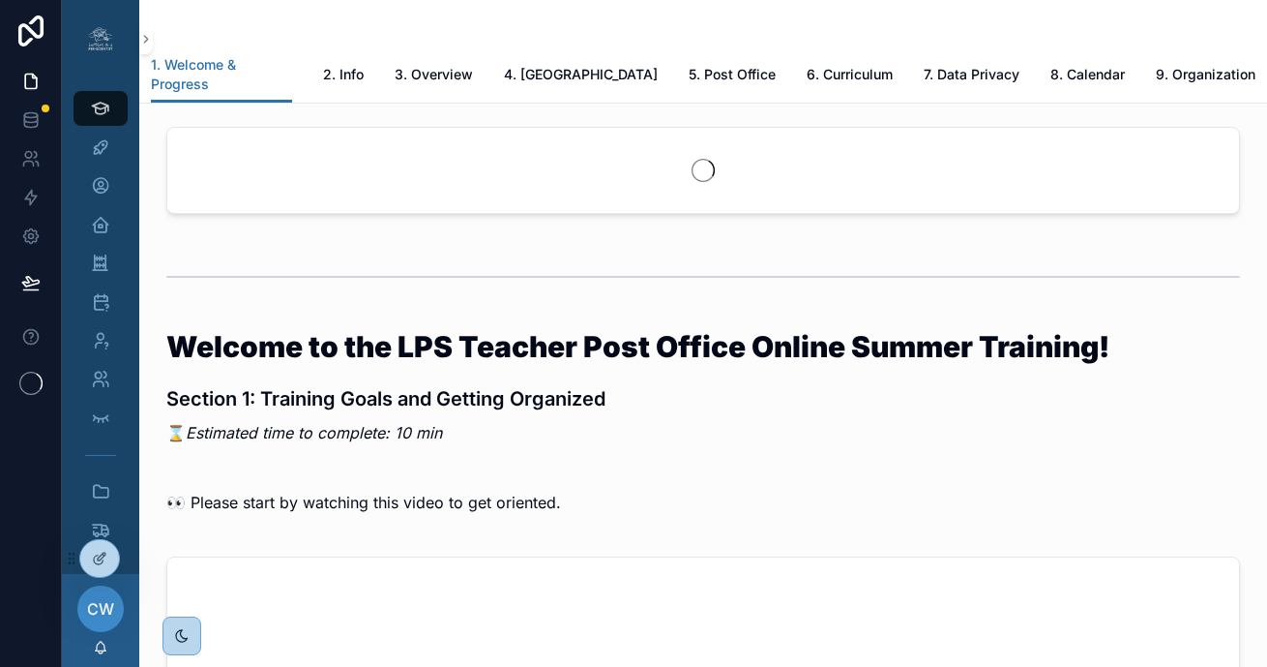 The image size is (1267, 667). What do you see at coordinates (703, 502) in the screenshot?
I see `p: 👀 Please start by watching this video to get oriented.` at bounding box center [703, 502].